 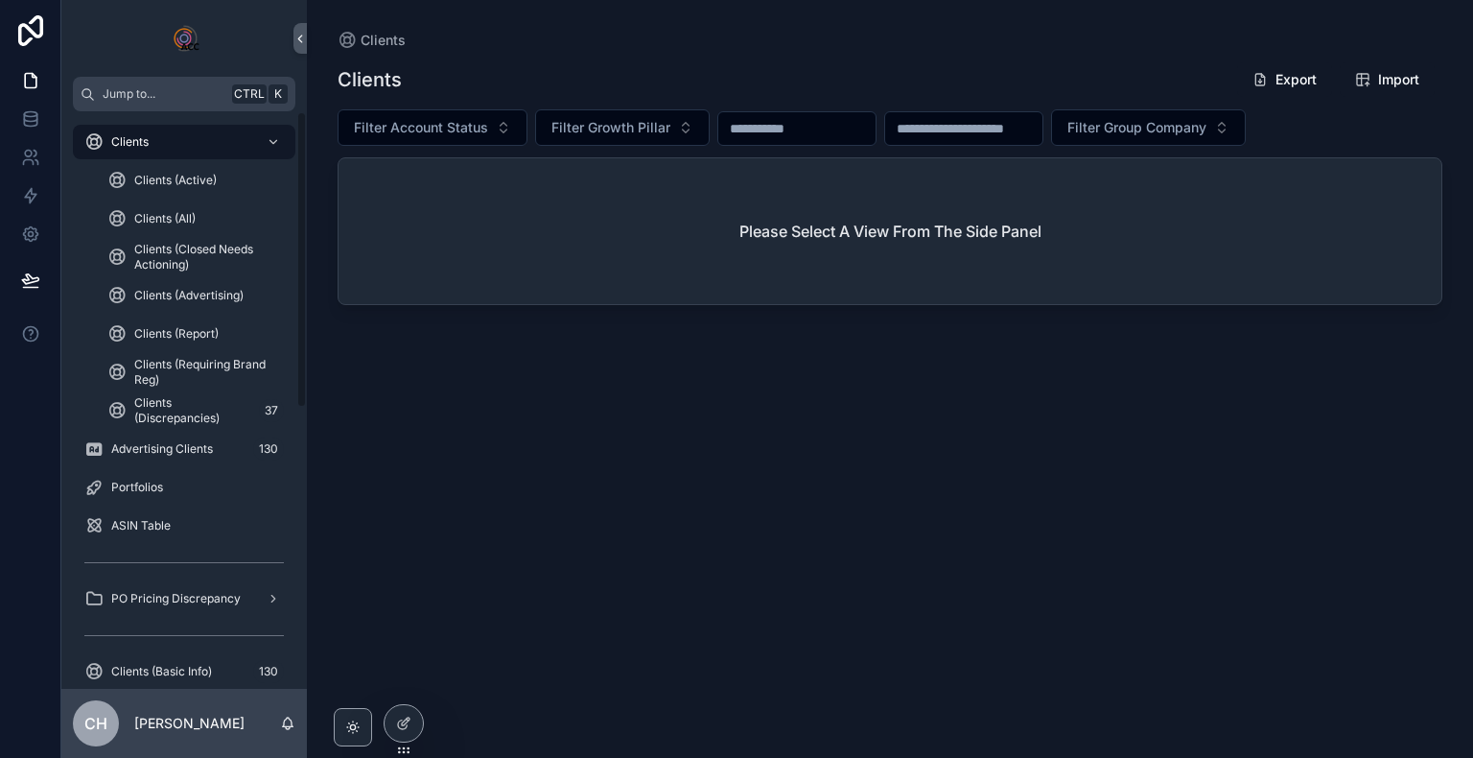 What do you see at coordinates (184, 94) in the screenshot?
I see `button: Jump to...CtrlK` at bounding box center [184, 94].